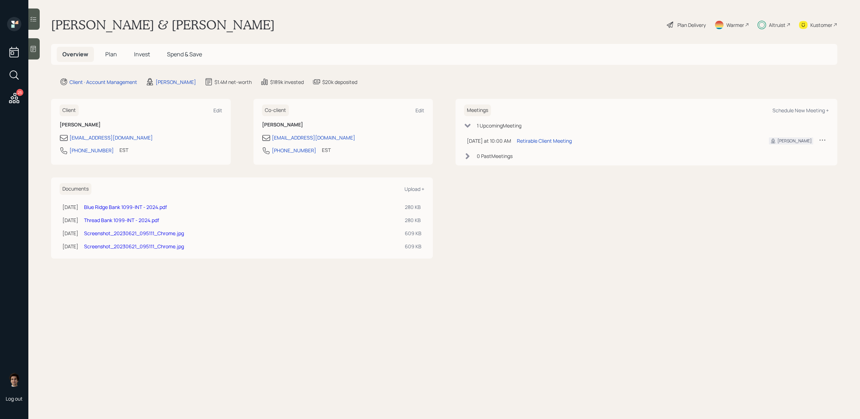 This screenshot has height=419, width=860. Describe the element at coordinates (14, 380) in the screenshot. I see `img: harrison-schaefer-headshot-2.png` at that location.